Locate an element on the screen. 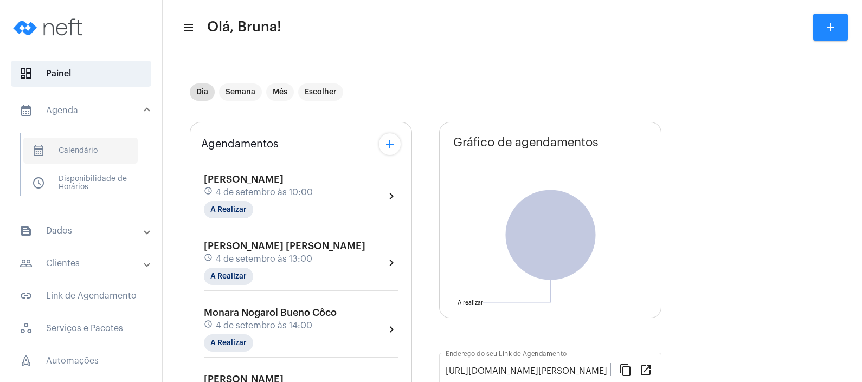 This screenshot has height=382, width=862. span: Olá, Bruna! is located at coordinates (244, 27).